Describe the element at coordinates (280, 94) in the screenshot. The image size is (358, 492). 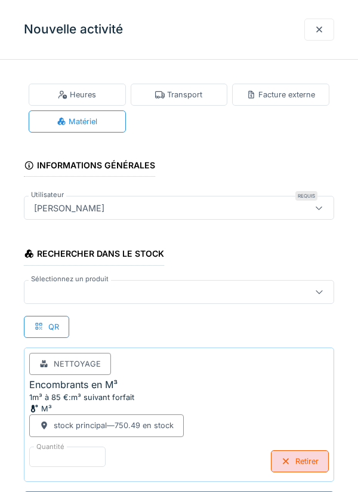
I see `div: Facture externe` at that location.